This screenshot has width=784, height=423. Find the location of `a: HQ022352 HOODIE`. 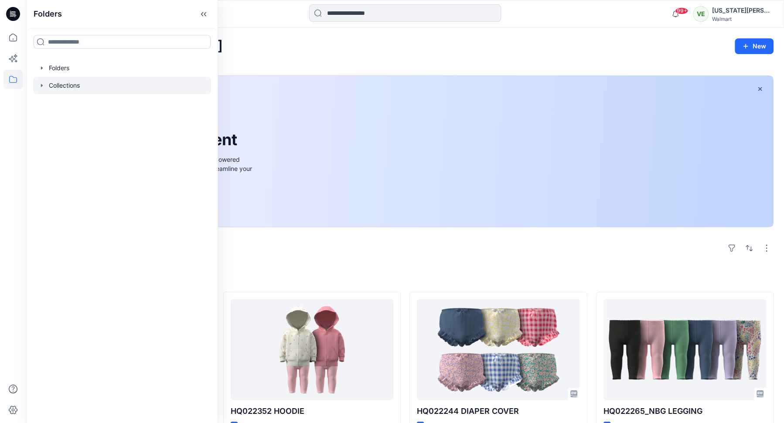

a: HQ022352 HOODIE is located at coordinates (312, 349).